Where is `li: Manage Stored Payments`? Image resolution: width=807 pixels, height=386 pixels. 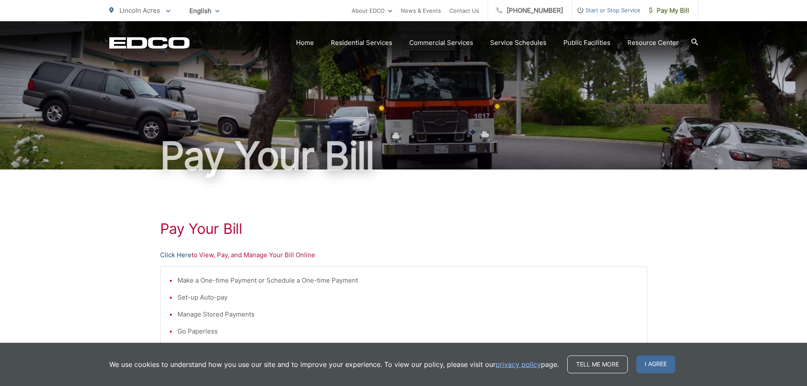
li: Manage Stored Payments is located at coordinates (408, 314).